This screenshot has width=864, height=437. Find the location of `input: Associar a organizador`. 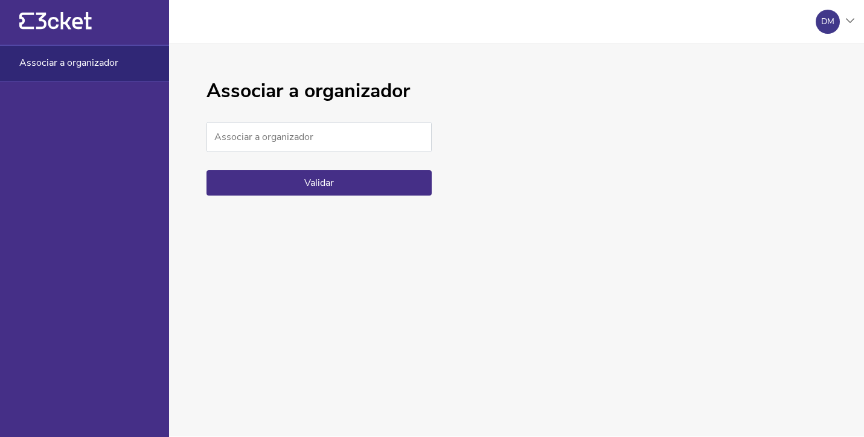

input: Associar a organizador is located at coordinates (319, 137).